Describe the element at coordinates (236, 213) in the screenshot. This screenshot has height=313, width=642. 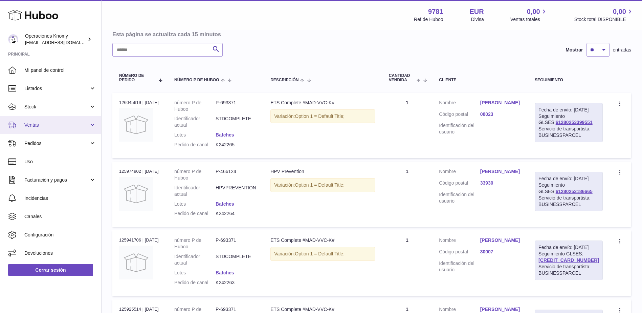
I see `dd: K242264` at that location.